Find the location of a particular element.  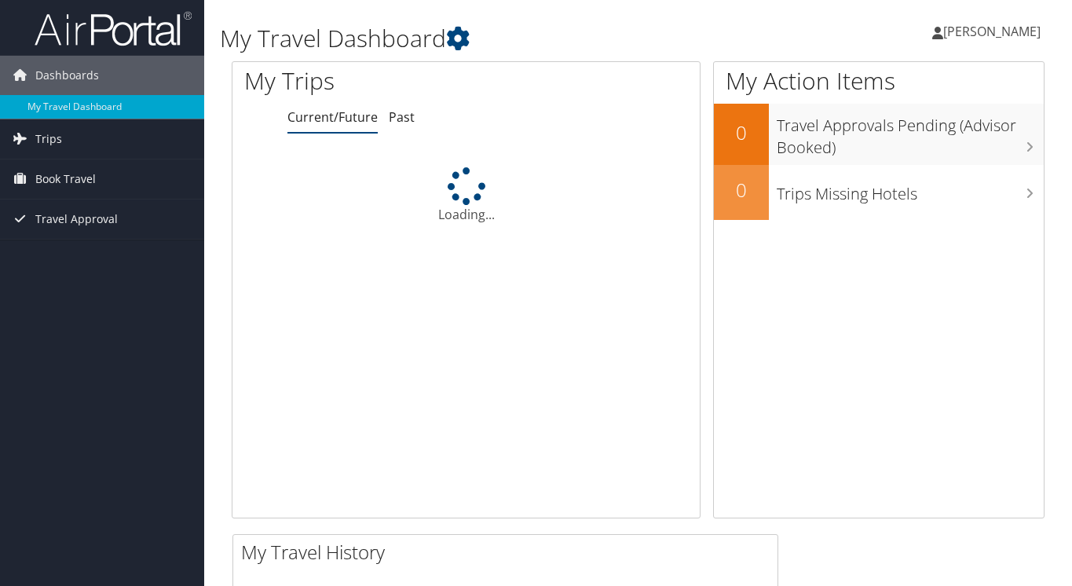

a: Current/Future is located at coordinates (332, 117).